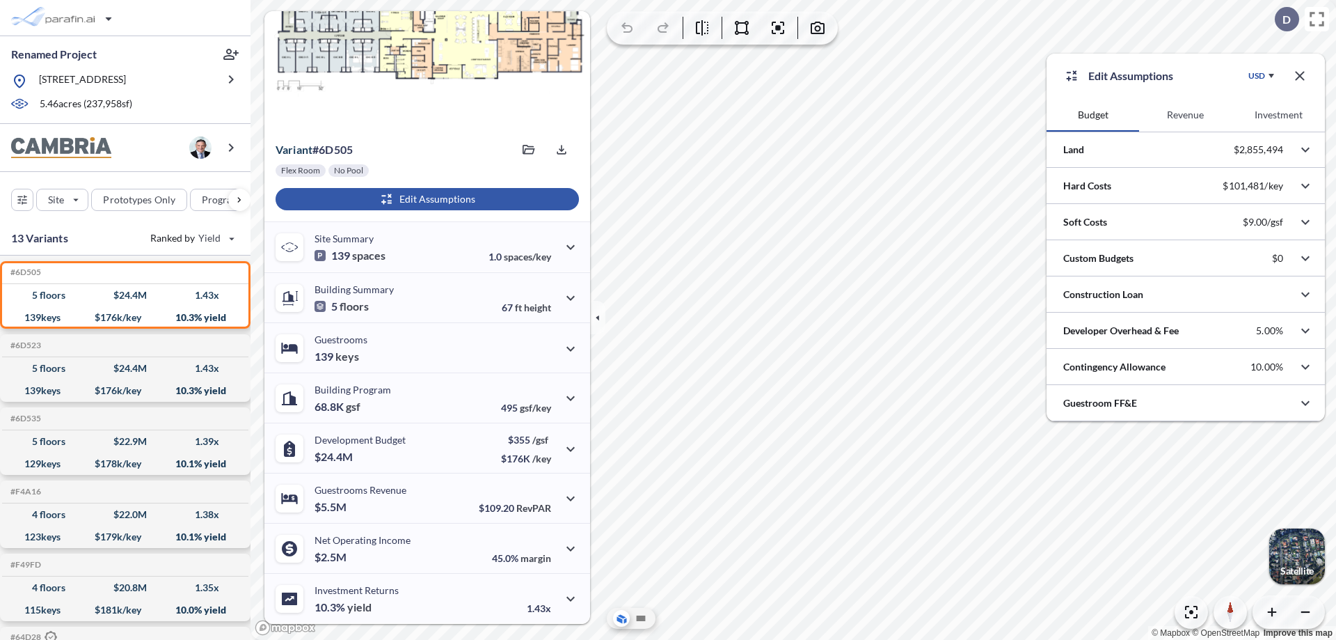  What do you see at coordinates (540, 439) in the screenshot?
I see `span: /gsf` at bounding box center [540, 439].